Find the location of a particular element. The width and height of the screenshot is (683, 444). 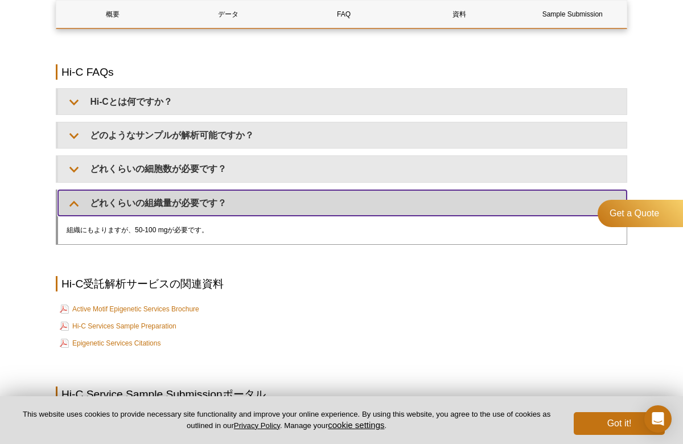

div: Open Intercom Messenger is located at coordinates (658, 419).